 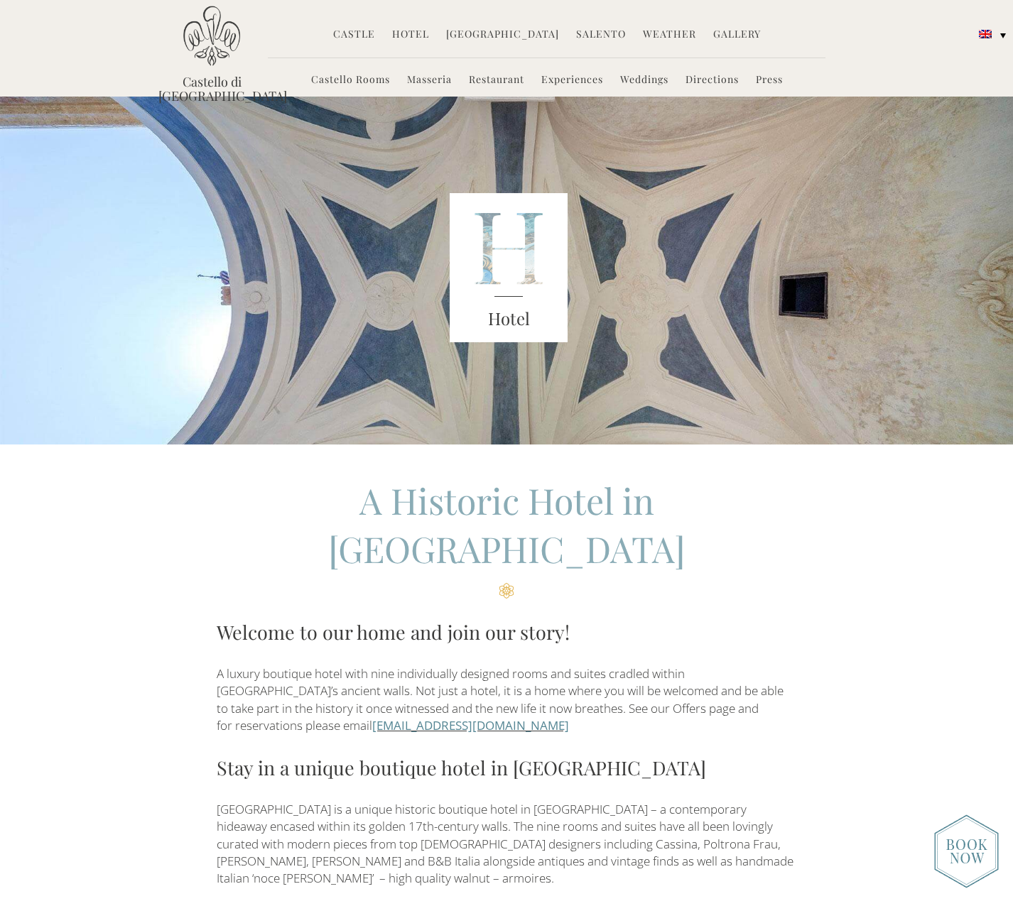 I want to click on a: Weather, so click(x=669, y=35).